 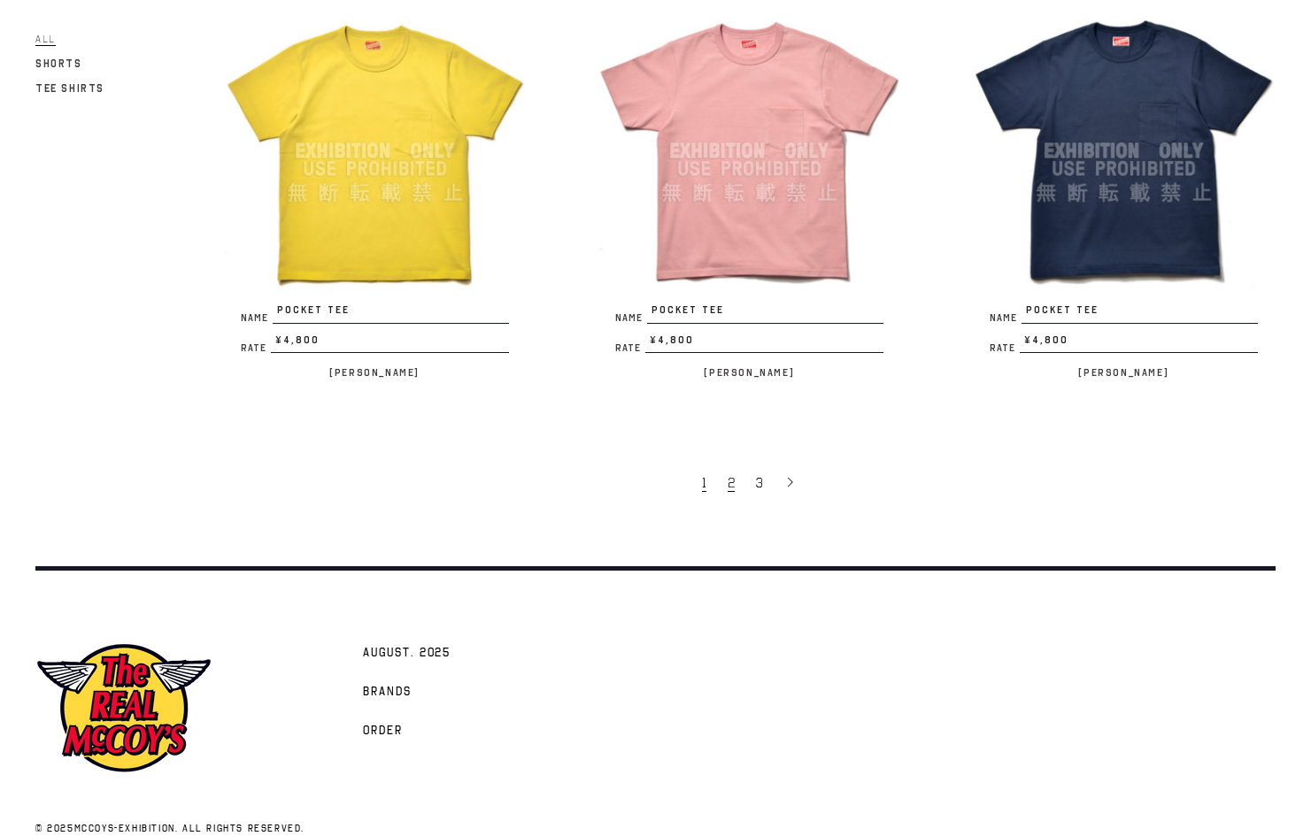 What do you see at coordinates (58, 64) in the screenshot?
I see `span: Shorts` at bounding box center [58, 64].